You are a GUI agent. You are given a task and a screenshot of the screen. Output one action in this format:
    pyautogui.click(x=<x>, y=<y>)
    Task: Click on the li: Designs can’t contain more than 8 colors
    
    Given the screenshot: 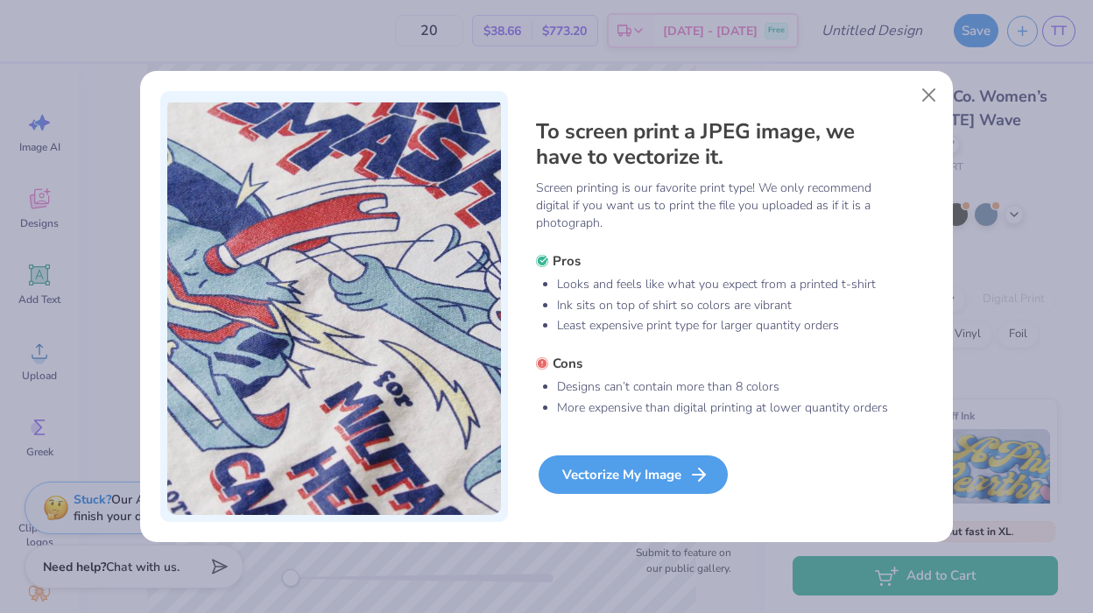 What is the action you would take?
    pyautogui.click(x=723, y=387)
    